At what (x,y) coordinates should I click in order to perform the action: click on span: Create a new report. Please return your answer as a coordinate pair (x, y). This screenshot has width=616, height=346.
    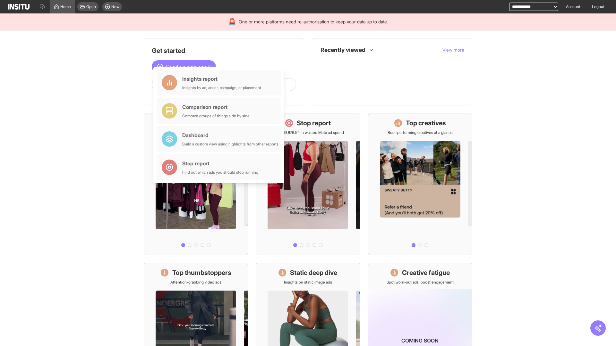
    Looking at the image, I should click on (188, 67).